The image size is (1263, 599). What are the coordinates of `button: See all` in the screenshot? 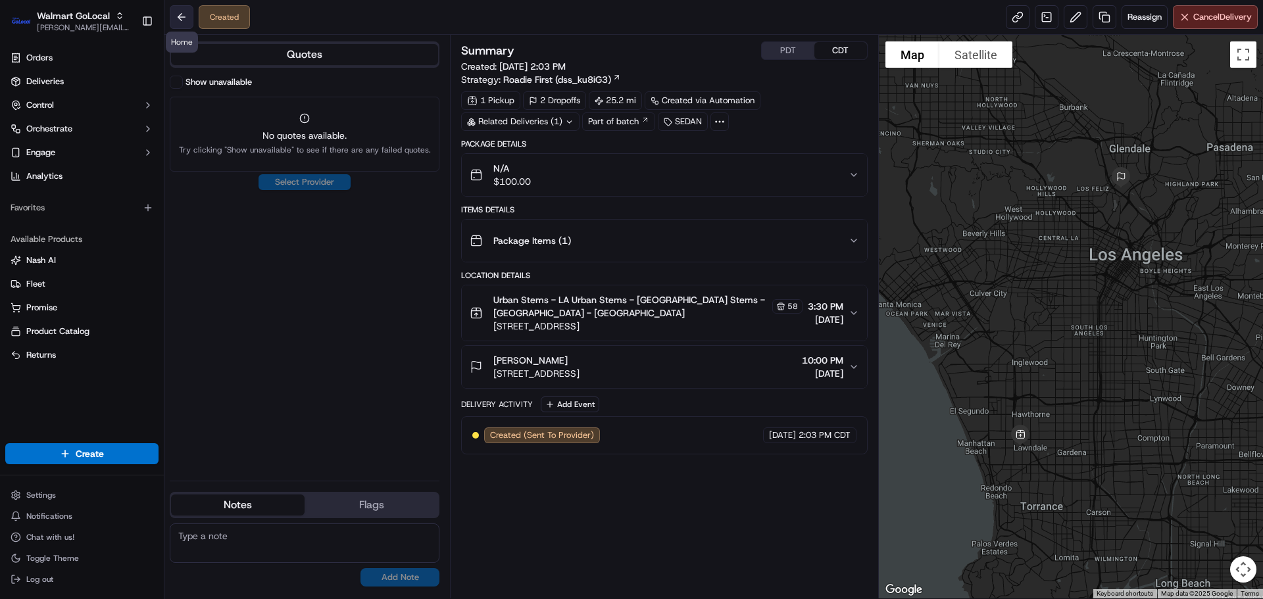 It's located at (222, 176).